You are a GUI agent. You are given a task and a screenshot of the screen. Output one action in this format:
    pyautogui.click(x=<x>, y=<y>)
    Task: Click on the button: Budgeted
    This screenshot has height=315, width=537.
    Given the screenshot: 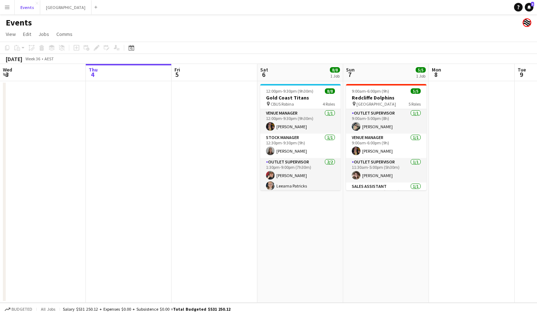 What is the action you would take?
    pyautogui.click(x=18, y=309)
    